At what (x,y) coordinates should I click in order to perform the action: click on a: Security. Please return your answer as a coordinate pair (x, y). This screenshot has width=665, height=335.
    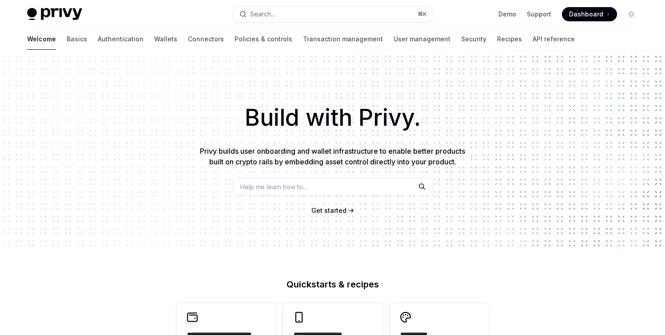
    Looking at the image, I should click on (474, 39).